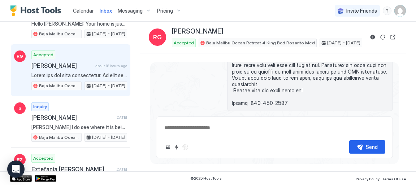 The height and width of the screenshot is (185, 416). What do you see at coordinates (106, 10) in the screenshot?
I see `a: Inbox` at bounding box center [106, 10].